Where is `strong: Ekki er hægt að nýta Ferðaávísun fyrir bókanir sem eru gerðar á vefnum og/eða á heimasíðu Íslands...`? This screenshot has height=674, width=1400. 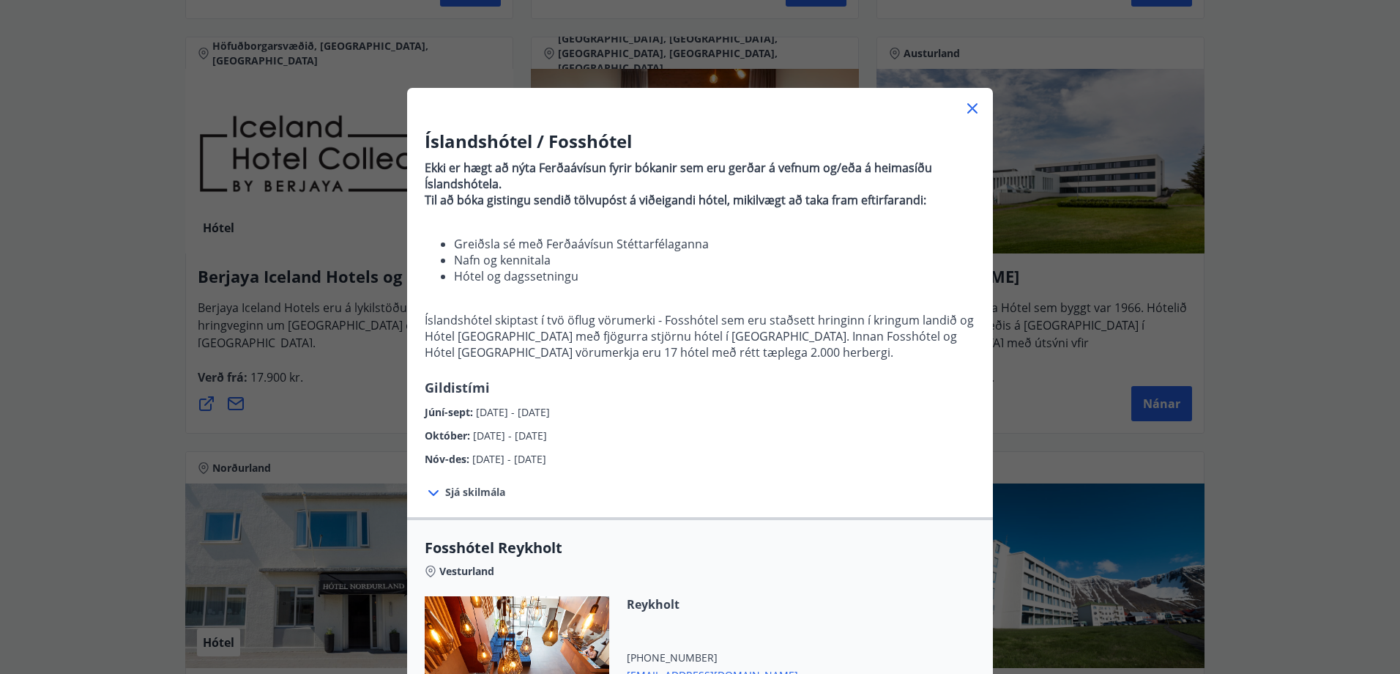 strong: Ekki er hægt að nýta Ferðaávísun fyrir bókanir sem eru gerðar á vefnum og/eða á heimasíðu Íslands... is located at coordinates (678, 176).